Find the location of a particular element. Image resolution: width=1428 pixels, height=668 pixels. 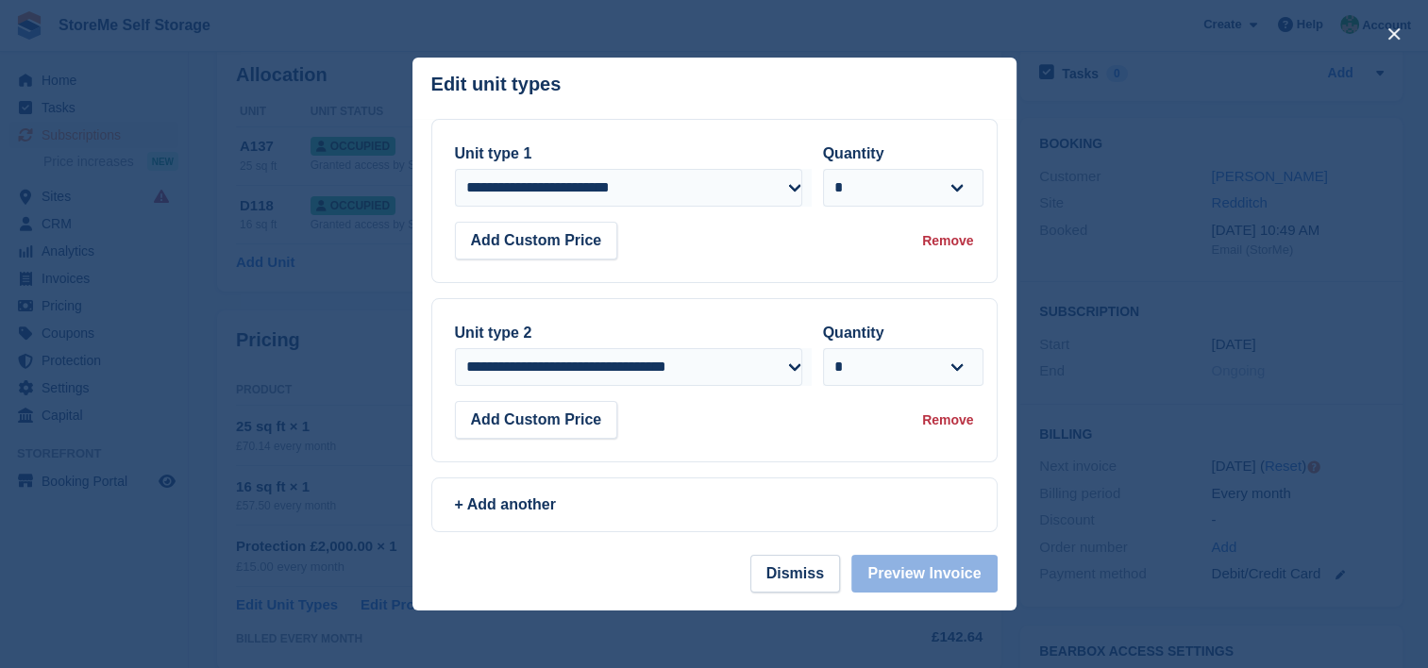

button: Dismiss is located at coordinates (795, 574).